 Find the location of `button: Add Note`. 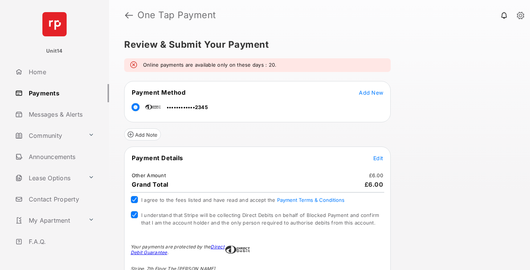

button: Add Note is located at coordinates (142, 135).